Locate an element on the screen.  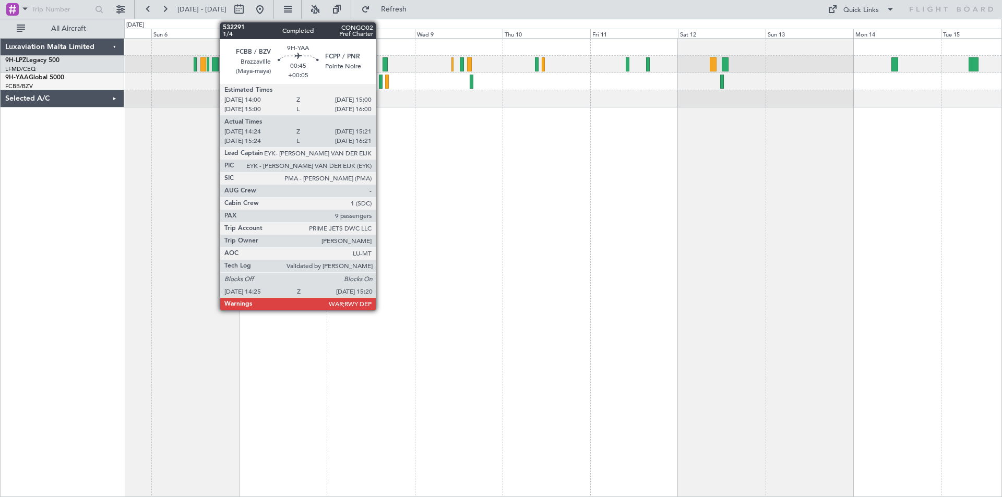
div: Sun 13 is located at coordinates (810, 33).